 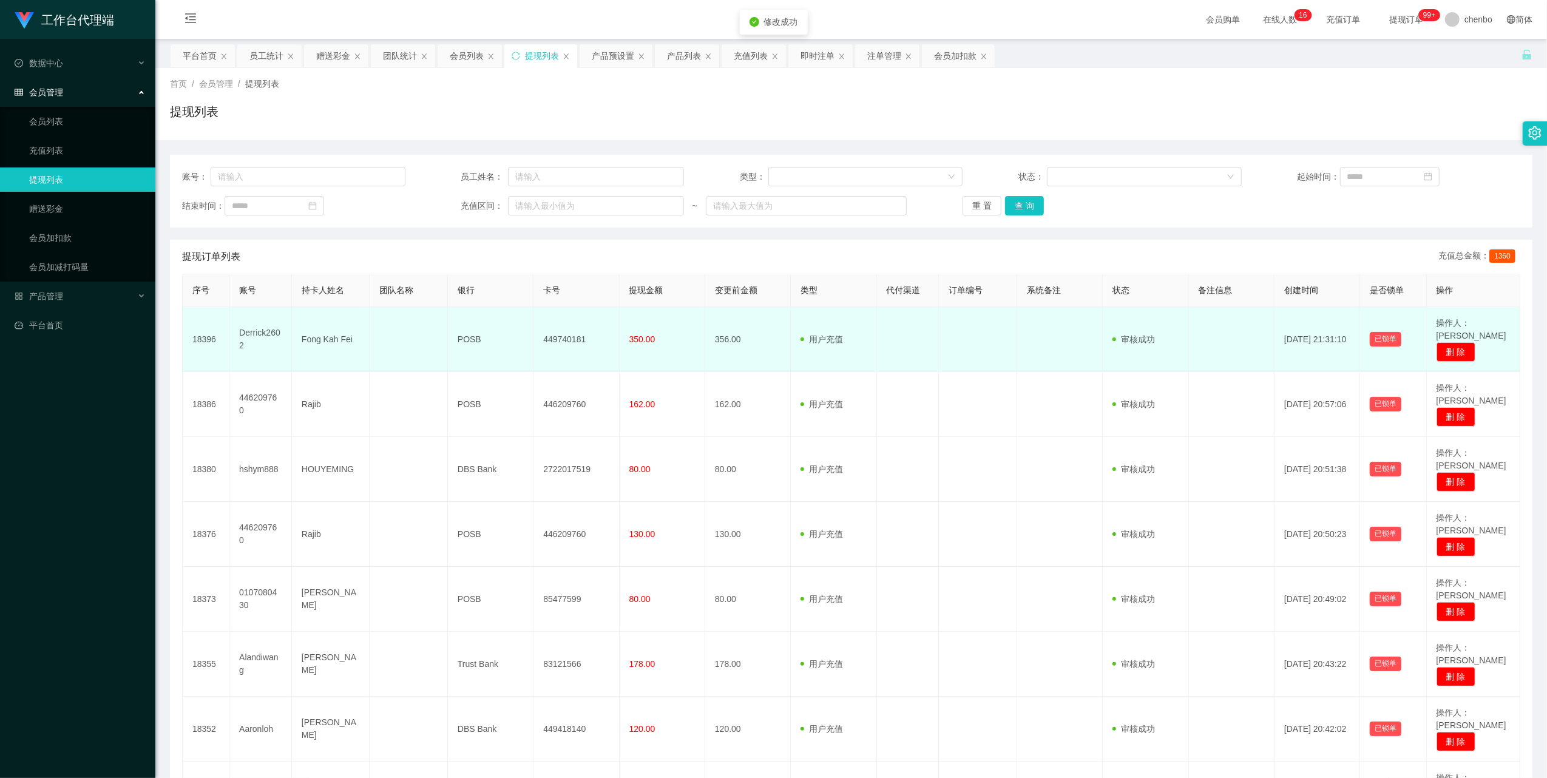 I want to click on div: 赠送彩金, so click(x=333, y=56).